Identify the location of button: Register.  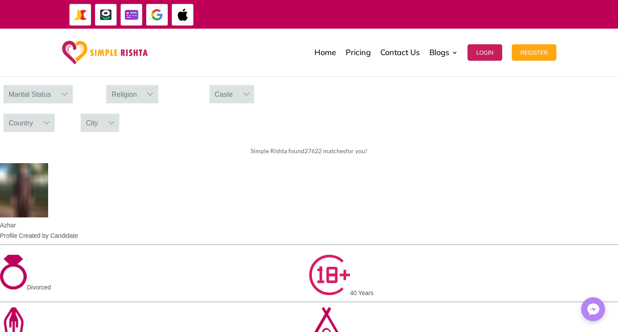
(534, 52).